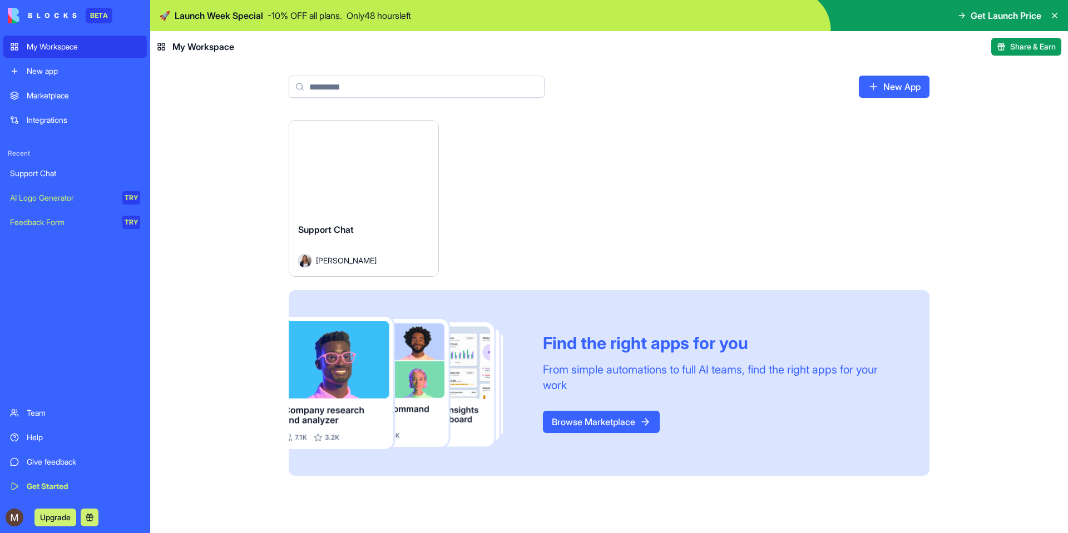  I want to click on a: AI Logo GeneratorTRY, so click(75, 198).